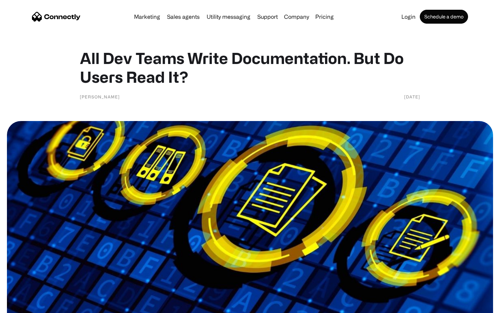 Image resolution: width=500 pixels, height=313 pixels. Describe the element at coordinates (297, 17) in the screenshot. I see `div: Company` at that location.